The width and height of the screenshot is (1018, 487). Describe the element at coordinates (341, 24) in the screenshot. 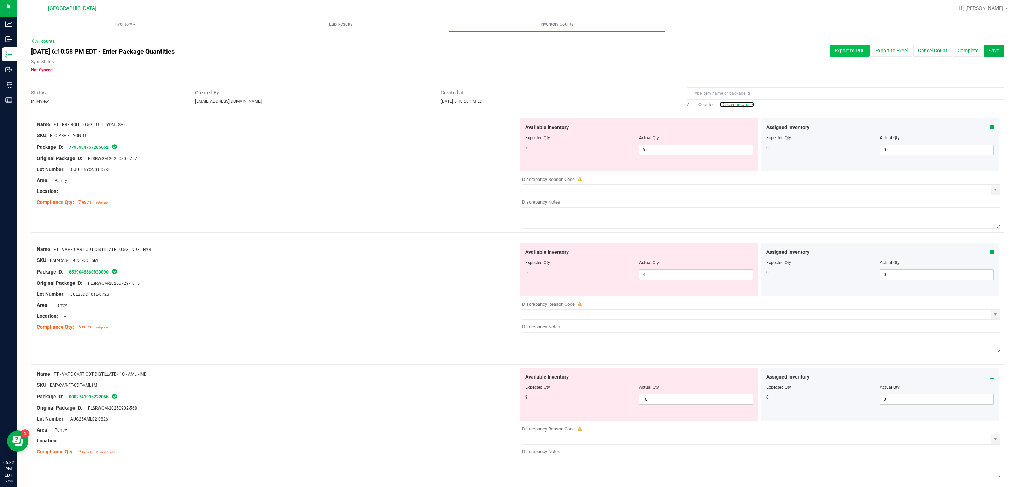

I see `a: Lab Results` at that location.